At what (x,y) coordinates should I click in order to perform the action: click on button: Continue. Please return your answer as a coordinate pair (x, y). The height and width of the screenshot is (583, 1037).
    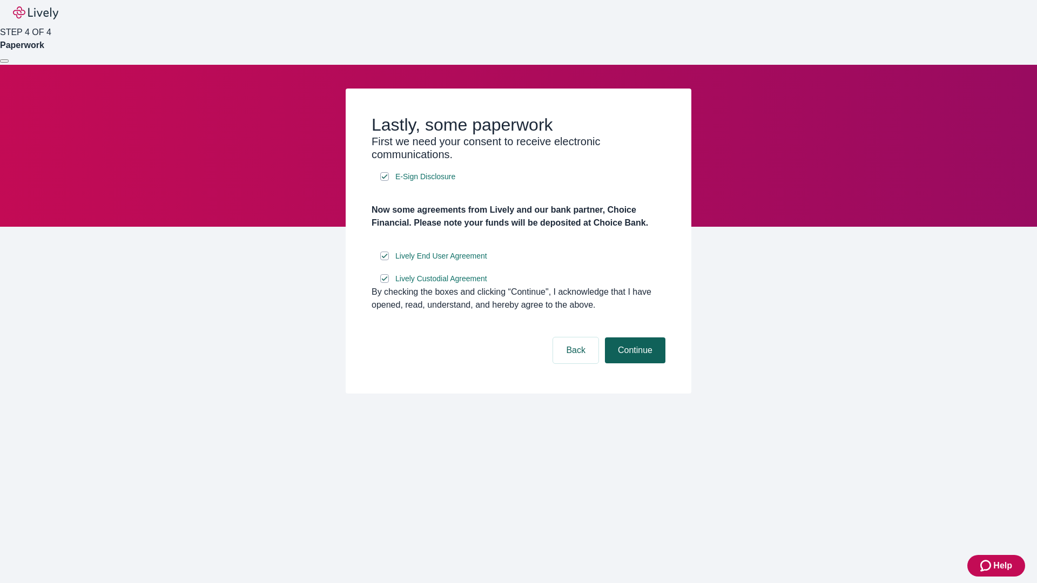
    Looking at the image, I should click on (635, 350).